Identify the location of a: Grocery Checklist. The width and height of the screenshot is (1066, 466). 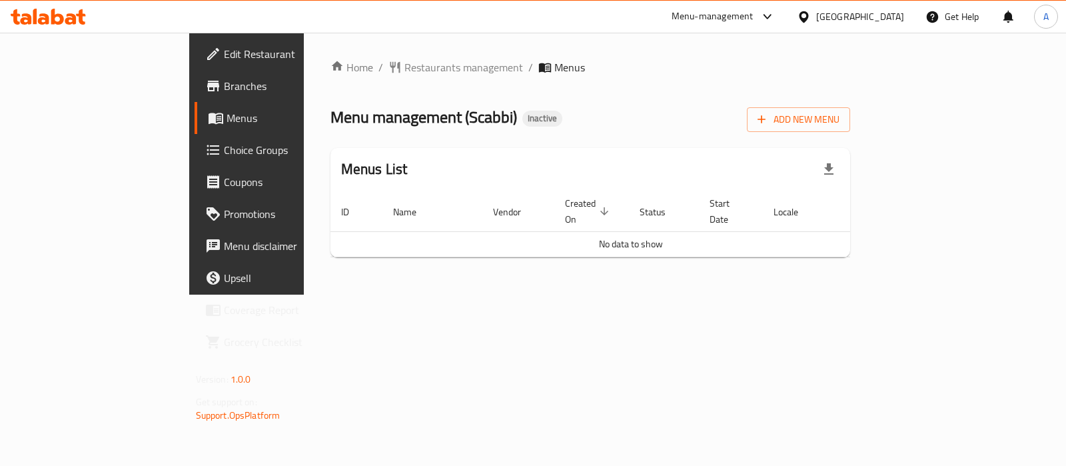
(281, 342).